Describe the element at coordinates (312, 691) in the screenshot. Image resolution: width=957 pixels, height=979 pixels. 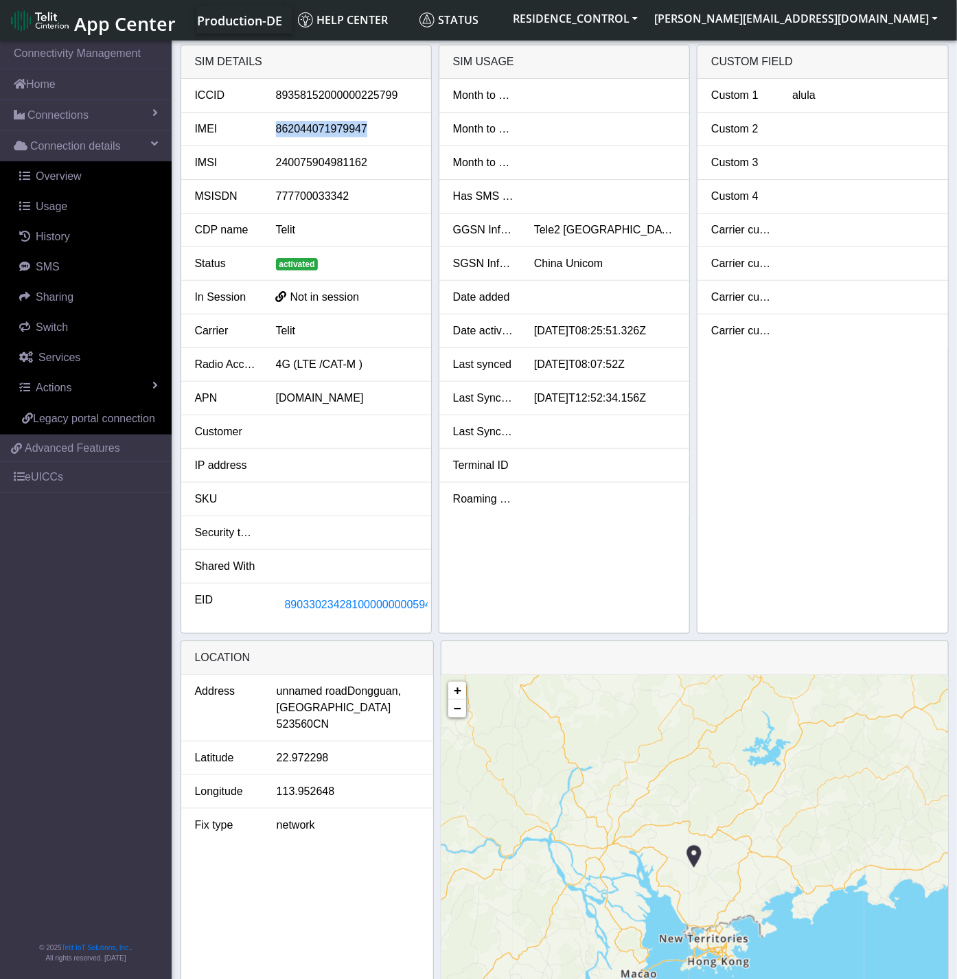
I see `span: unnamed road` at that location.